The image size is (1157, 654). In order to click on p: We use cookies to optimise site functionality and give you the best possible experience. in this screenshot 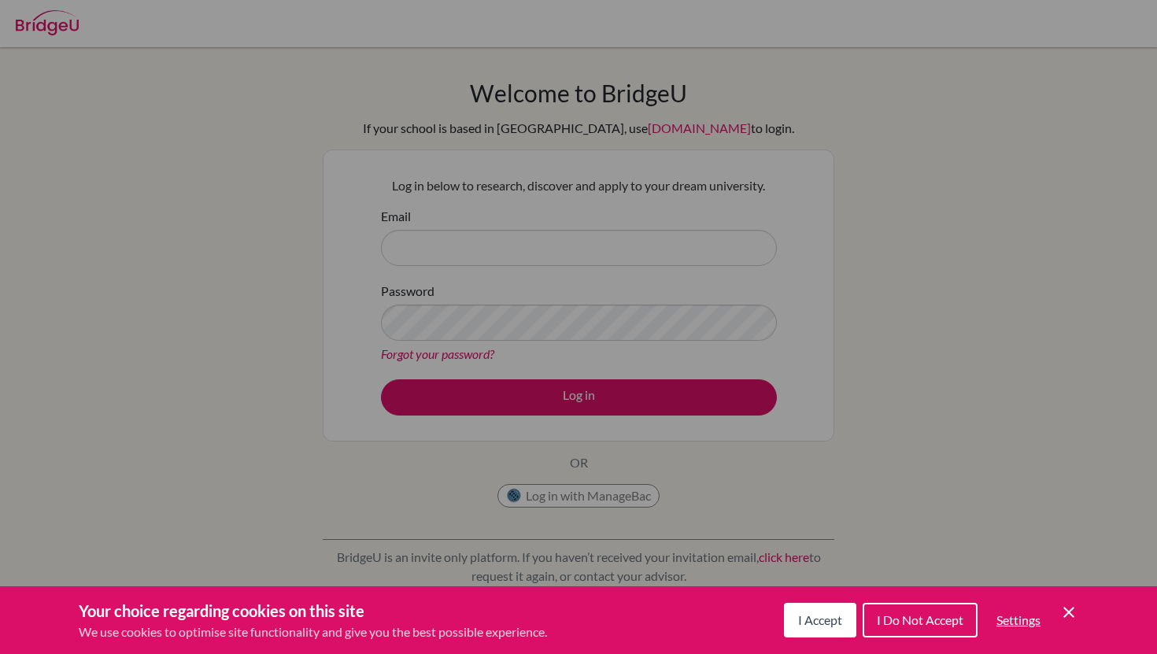, I will do `click(313, 632)`.